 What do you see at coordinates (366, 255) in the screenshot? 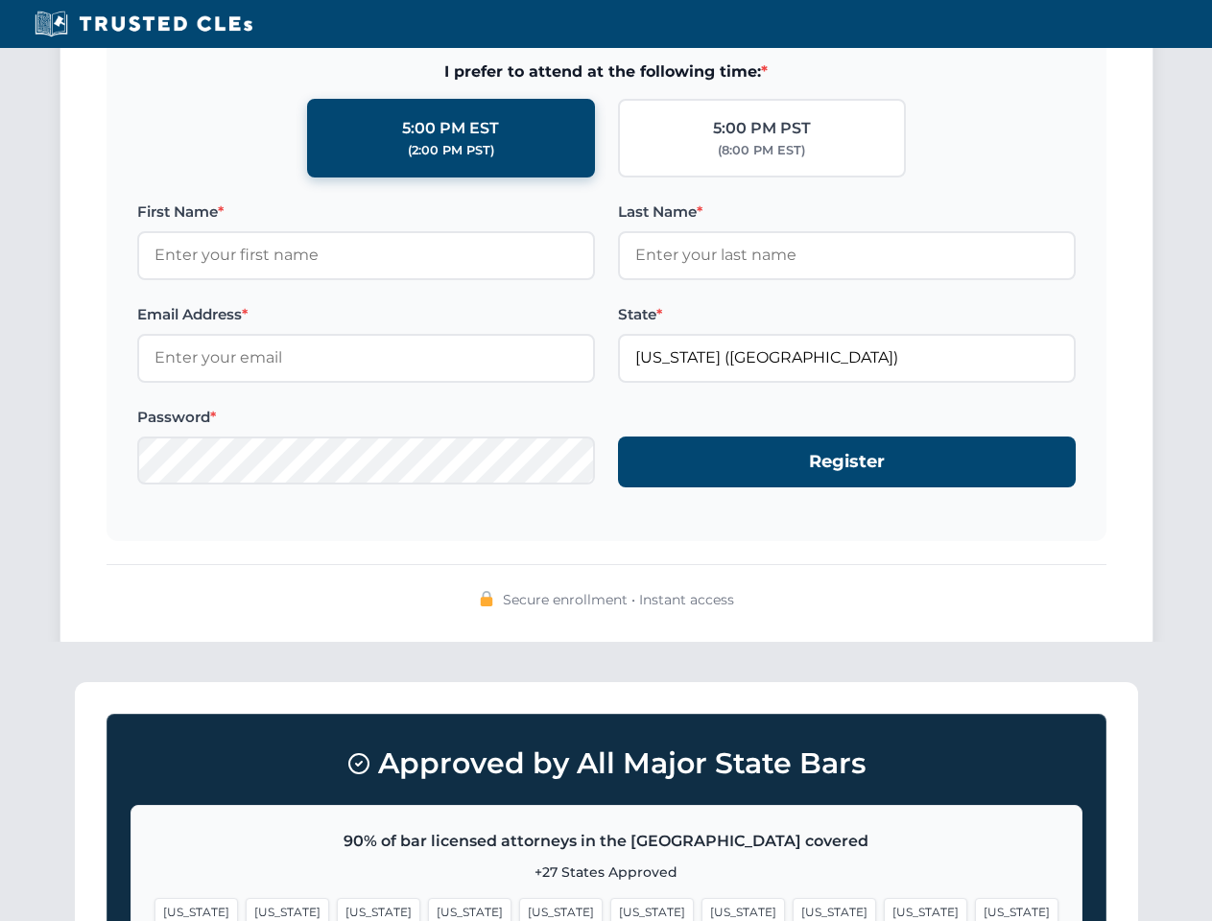
I see `input: Enter your first name` at bounding box center [366, 255].